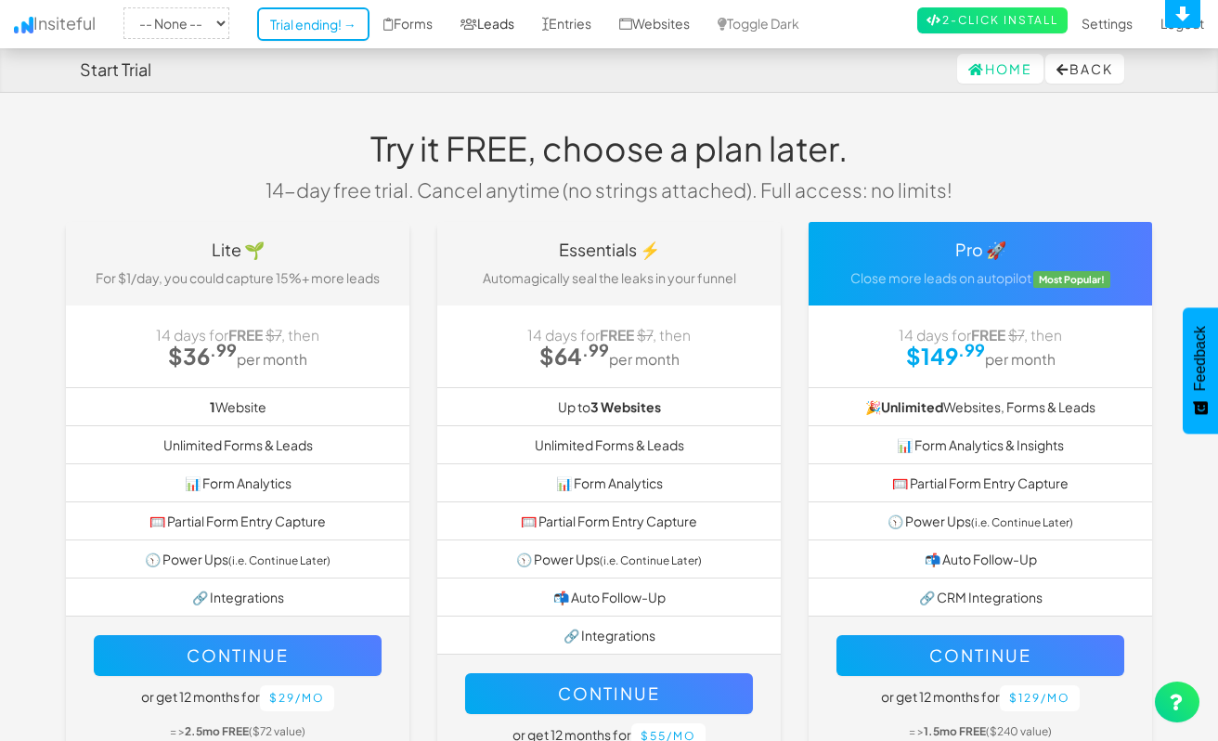  I want to click on a: Trial ending! →, so click(313, 24).